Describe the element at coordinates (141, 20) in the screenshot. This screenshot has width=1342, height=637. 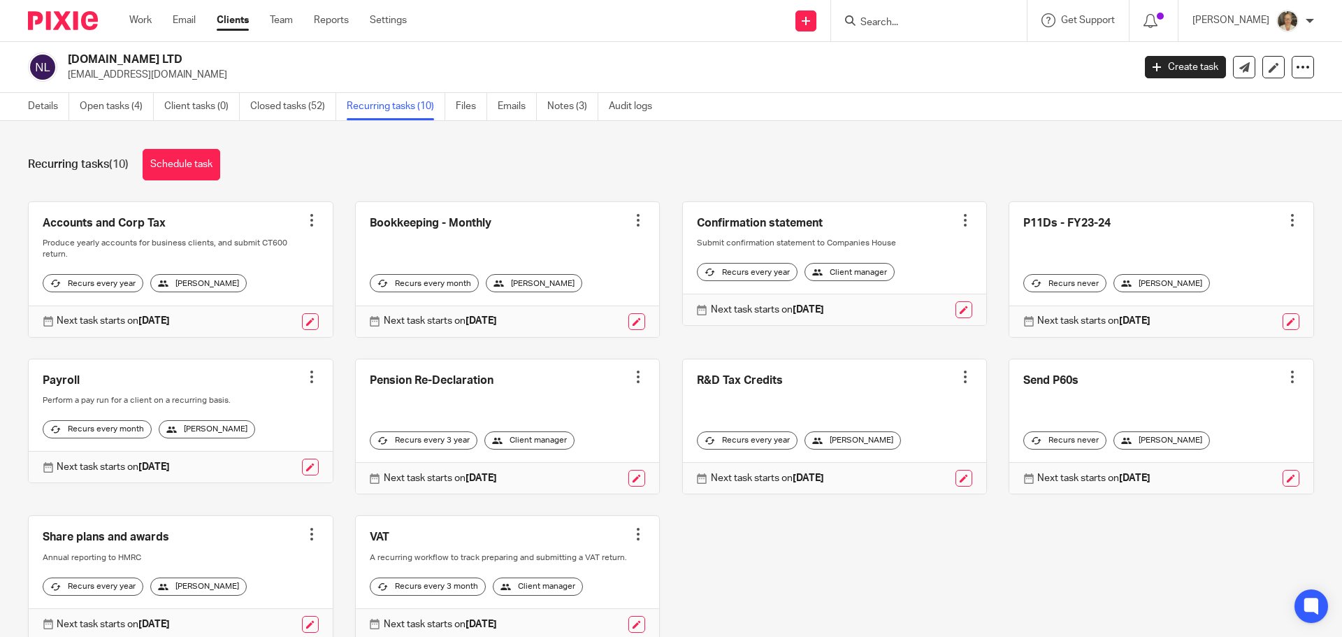
I see `a: Work` at that location.